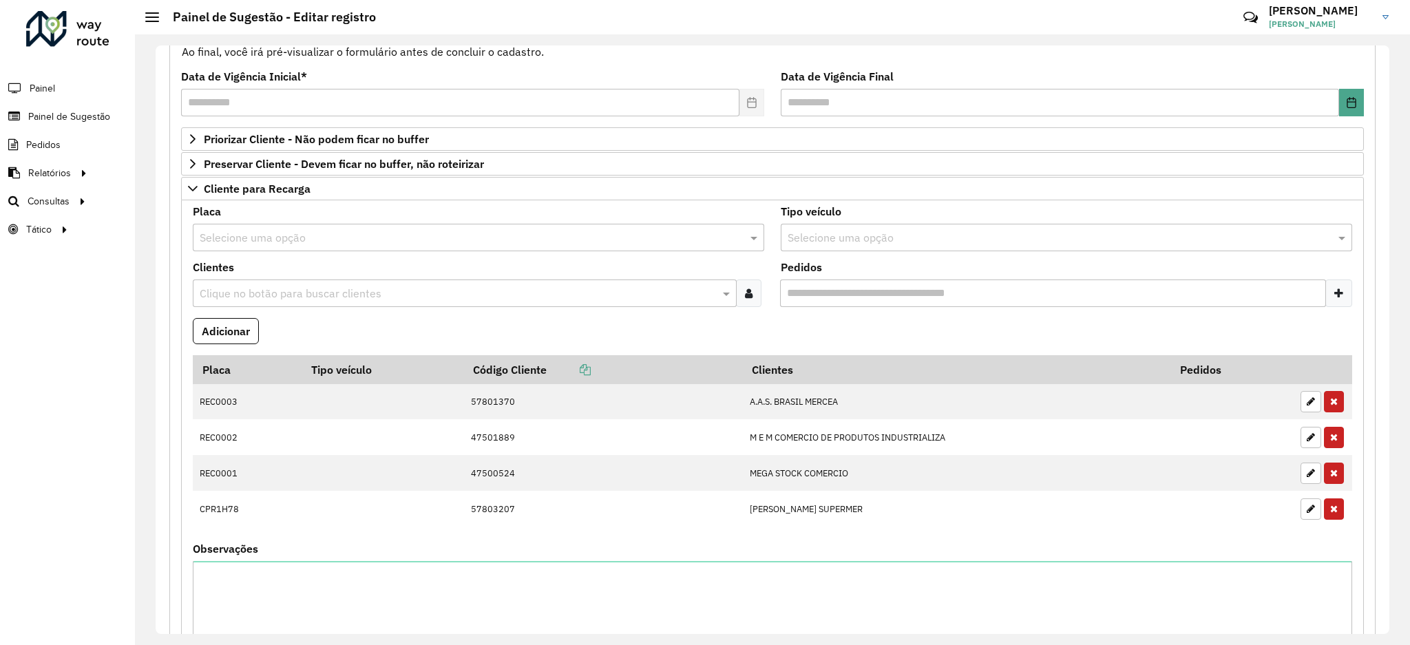 The height and width of the screenshot is (645, 1410). I want to click on td: REC0003, so click(247, 402).